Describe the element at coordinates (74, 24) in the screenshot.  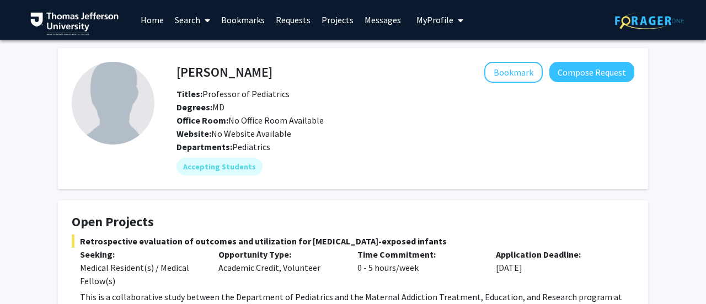
I see `img: Thomas Jefferson University Logo` at that location.